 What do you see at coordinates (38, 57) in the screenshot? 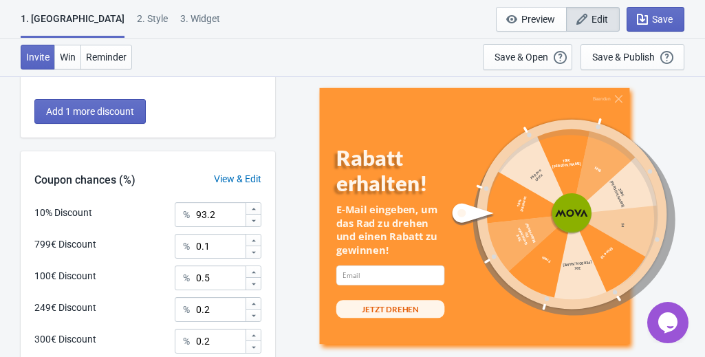
I see `span: Invite` at bounding box center [38, 57].